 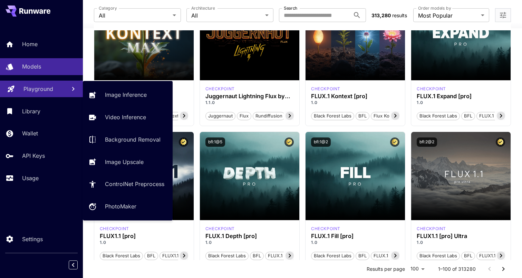 I want to click on p: Usage, so click(x=30, y=178).